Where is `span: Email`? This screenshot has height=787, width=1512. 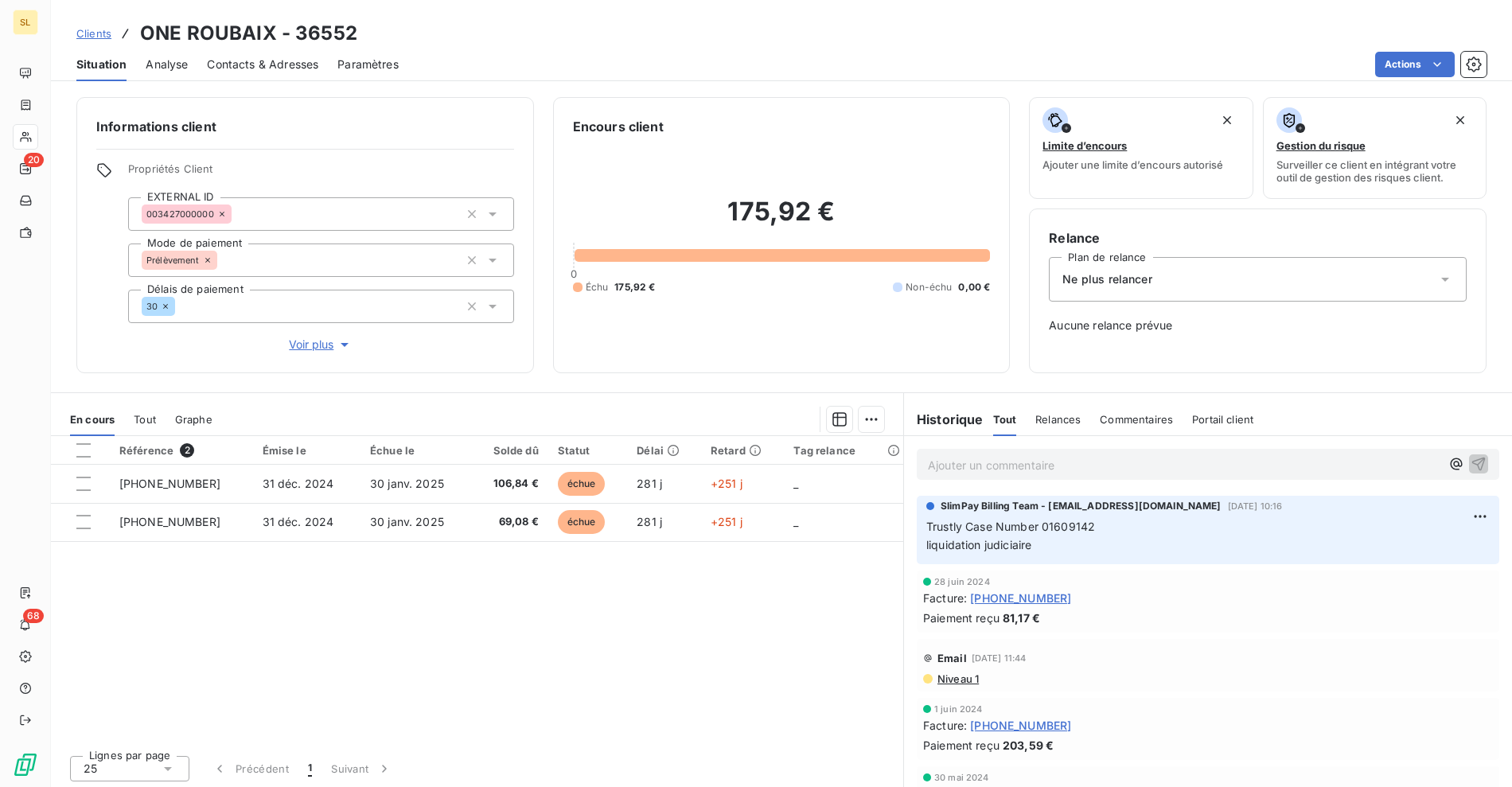 span: Email is located at coordinates (953, 658).